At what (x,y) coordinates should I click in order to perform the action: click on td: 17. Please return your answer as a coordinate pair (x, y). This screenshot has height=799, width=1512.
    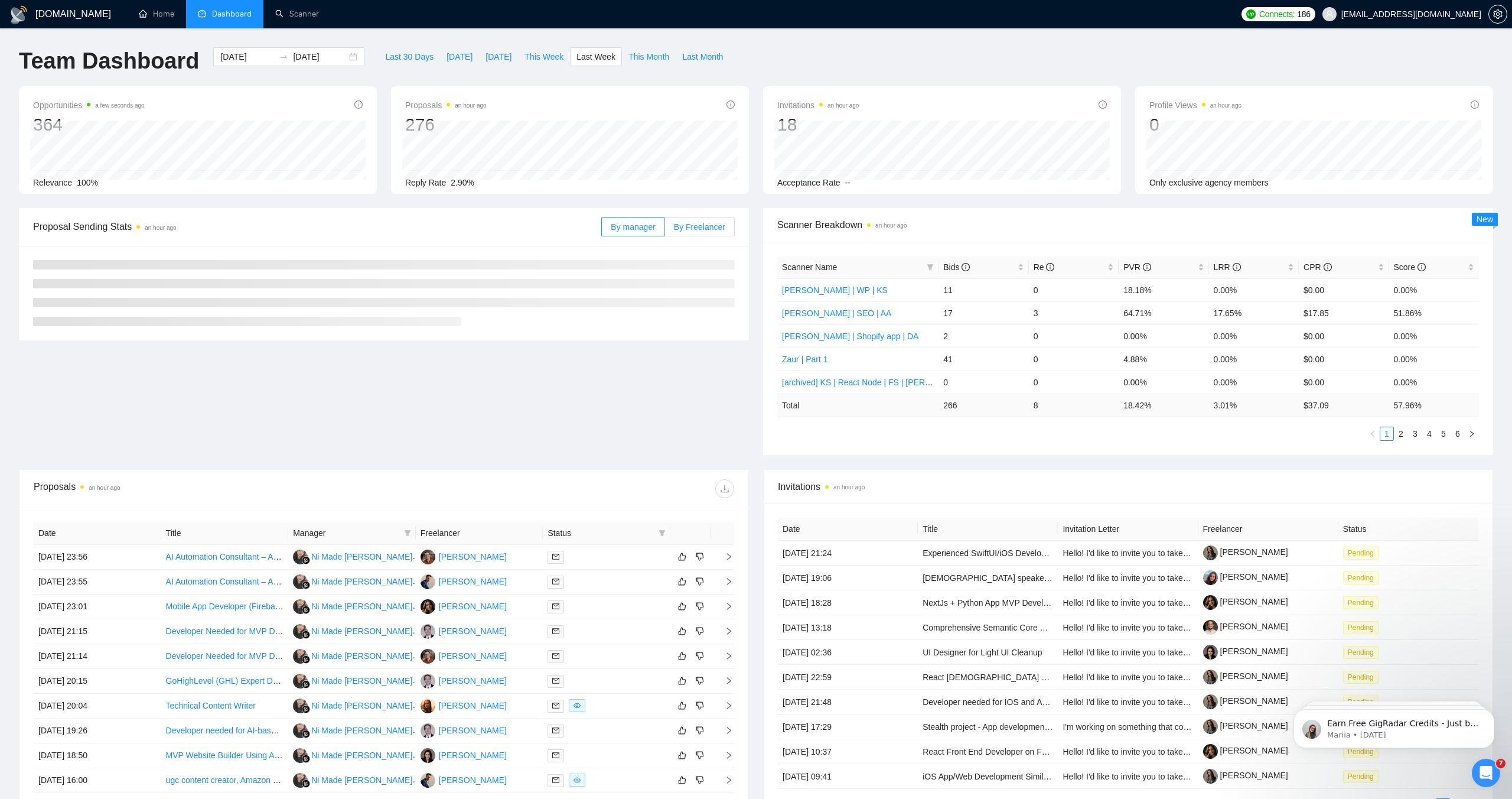
    Looking at the image, I should click on (984, 313).